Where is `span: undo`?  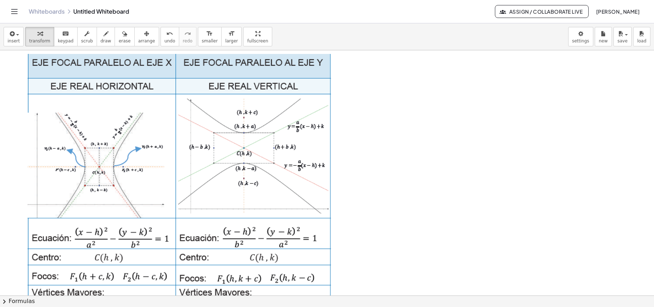
span: undo is located at coordinates (170, 41).